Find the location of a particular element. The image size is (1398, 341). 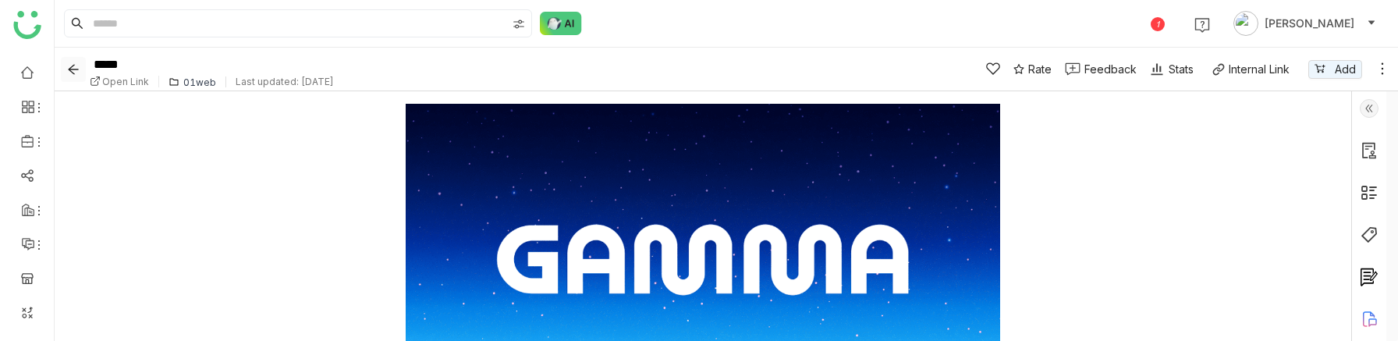

button: Back is located at coordinates (73, 69).